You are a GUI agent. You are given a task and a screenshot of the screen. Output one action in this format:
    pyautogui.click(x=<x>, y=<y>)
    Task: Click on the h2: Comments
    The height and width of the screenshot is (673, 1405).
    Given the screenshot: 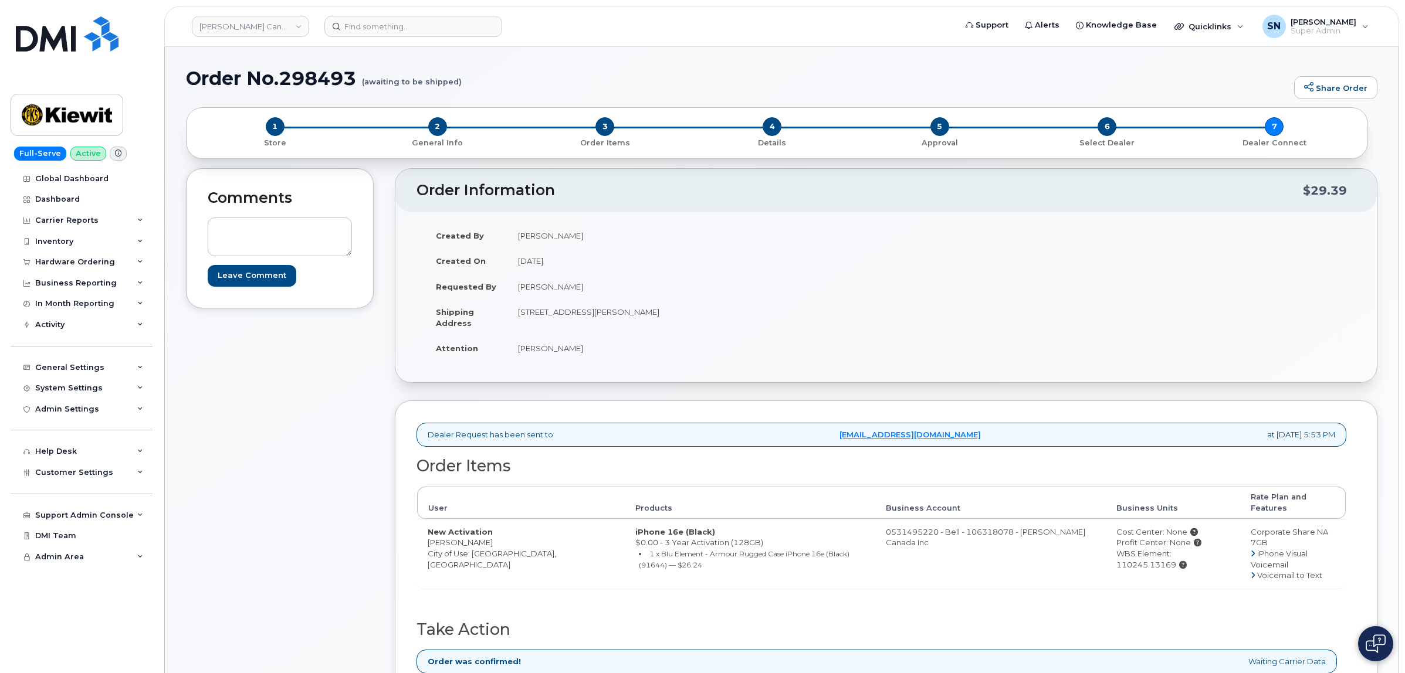 What is the action you would take?
    pyautogui.click(x=280, y=198)
    